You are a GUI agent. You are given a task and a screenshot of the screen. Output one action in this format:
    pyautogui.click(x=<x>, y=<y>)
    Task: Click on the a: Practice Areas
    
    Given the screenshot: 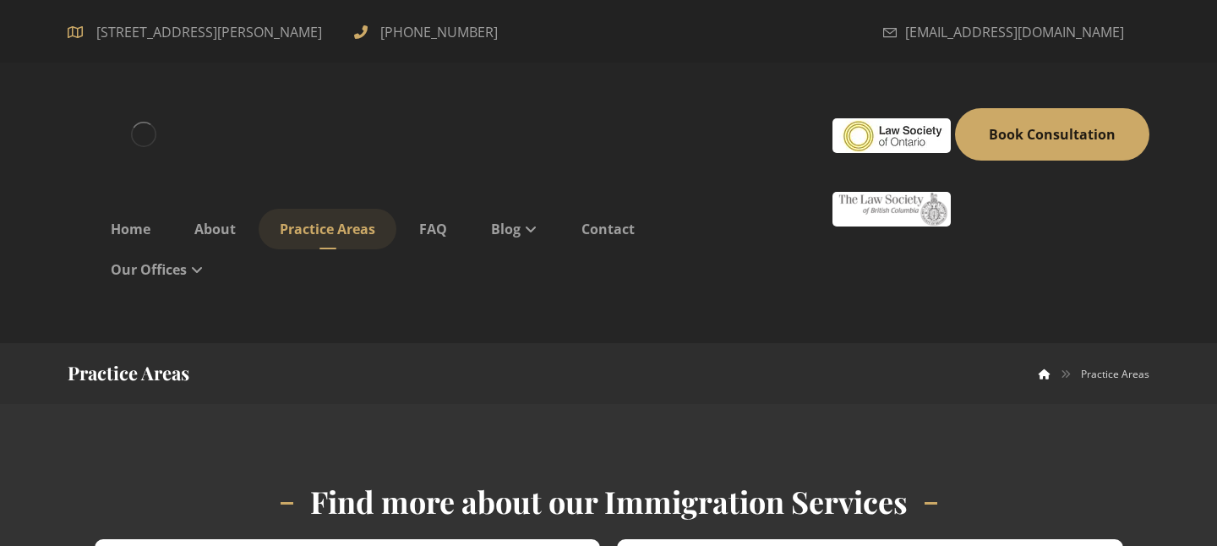 What is the action you would take?
    pyautogui.click(x=327, y=229)
    